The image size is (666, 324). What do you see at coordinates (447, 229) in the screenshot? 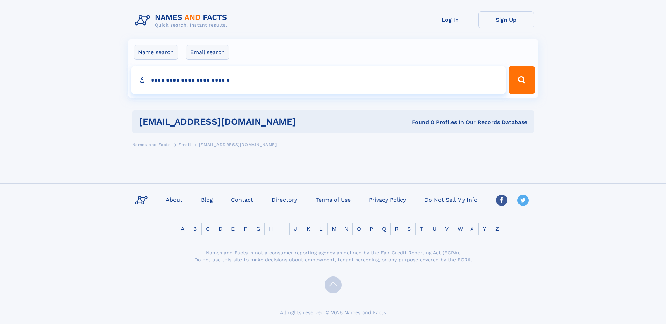
I see `a: V` at bounding box center [447, 229].